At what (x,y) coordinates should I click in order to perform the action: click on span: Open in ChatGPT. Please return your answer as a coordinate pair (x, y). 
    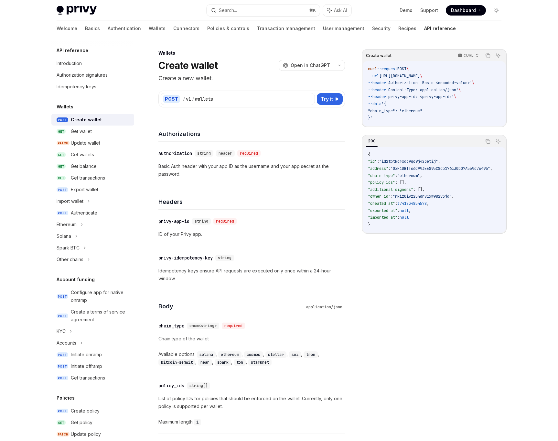
    Looking at the image, I should click on (310, 65).